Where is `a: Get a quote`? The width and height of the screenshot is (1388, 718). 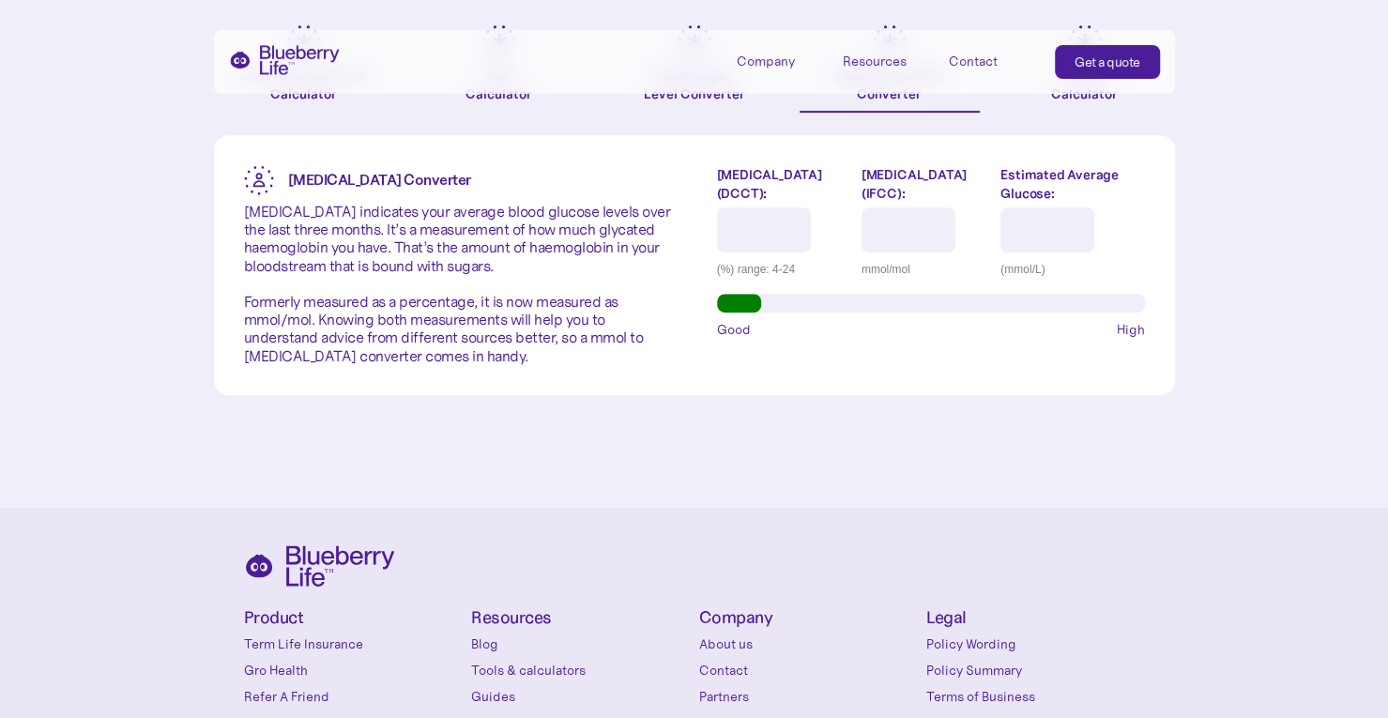
a: Get a quote is located at coordinates (1107, 62).